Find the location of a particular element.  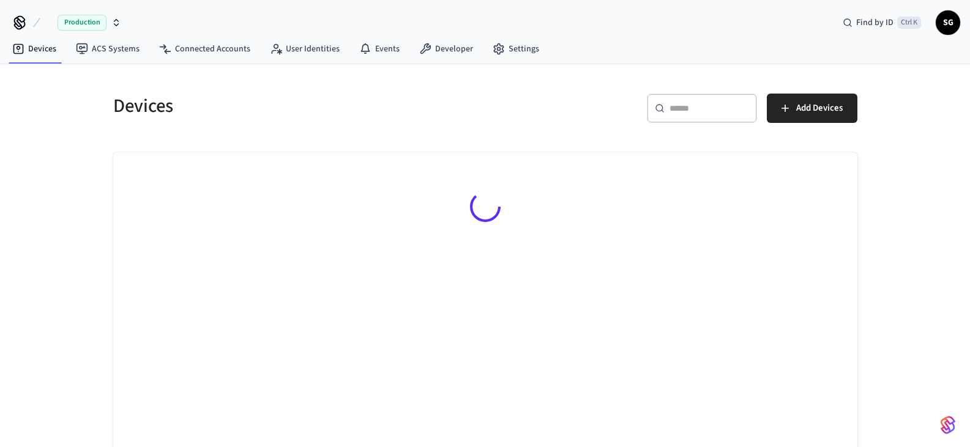

a: Developer is located at coordinates (446, 49).